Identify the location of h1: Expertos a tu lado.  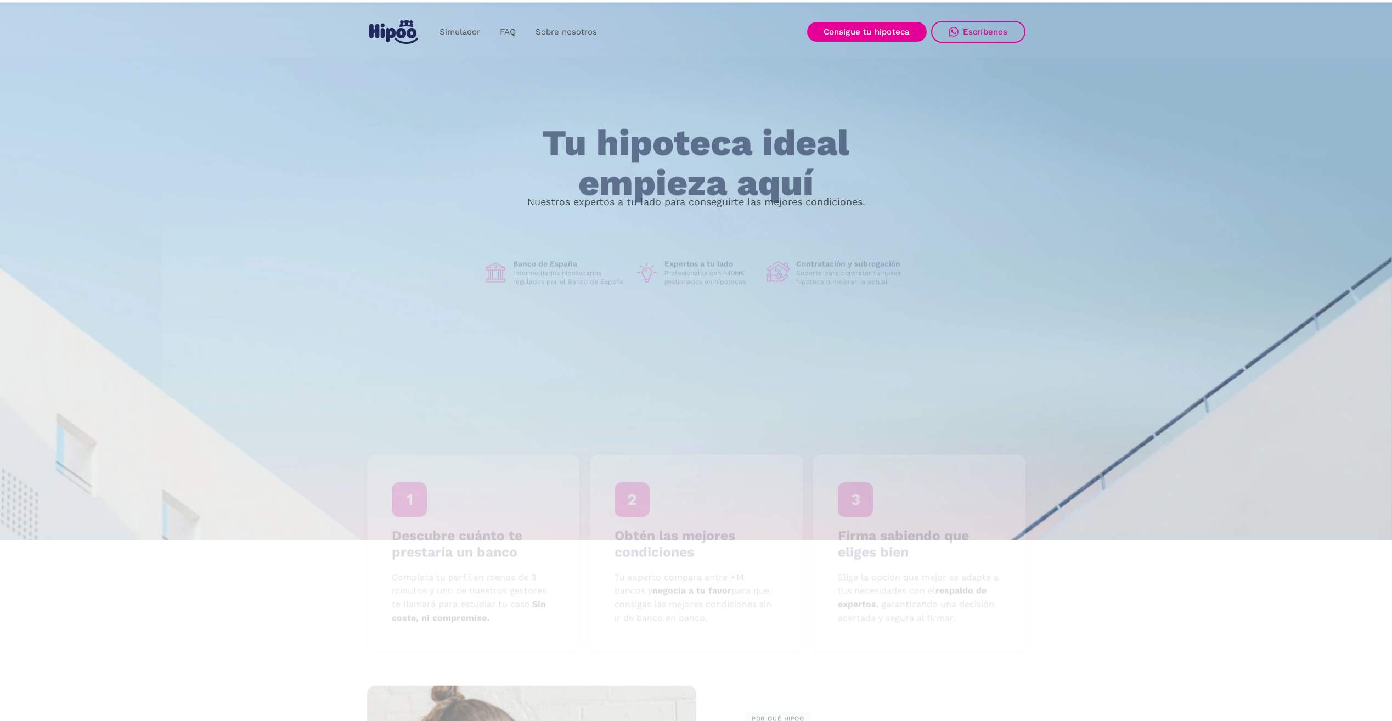
(711, 264).